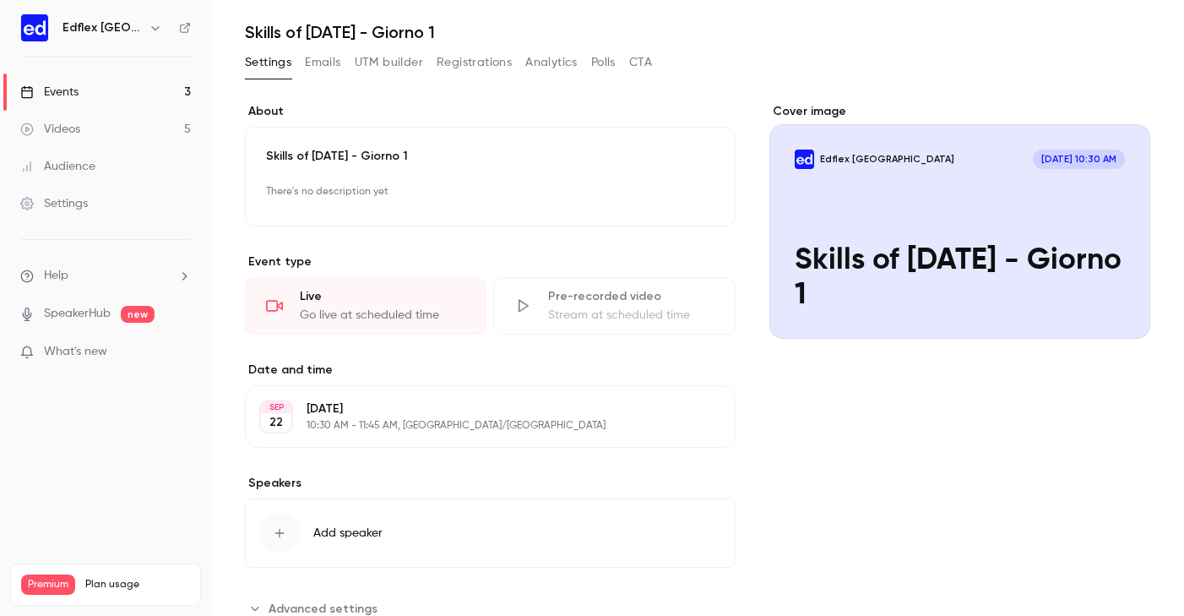 This screenshot has width=1184, height=616. I want to click on span: Plan usage, so click(138, 585).